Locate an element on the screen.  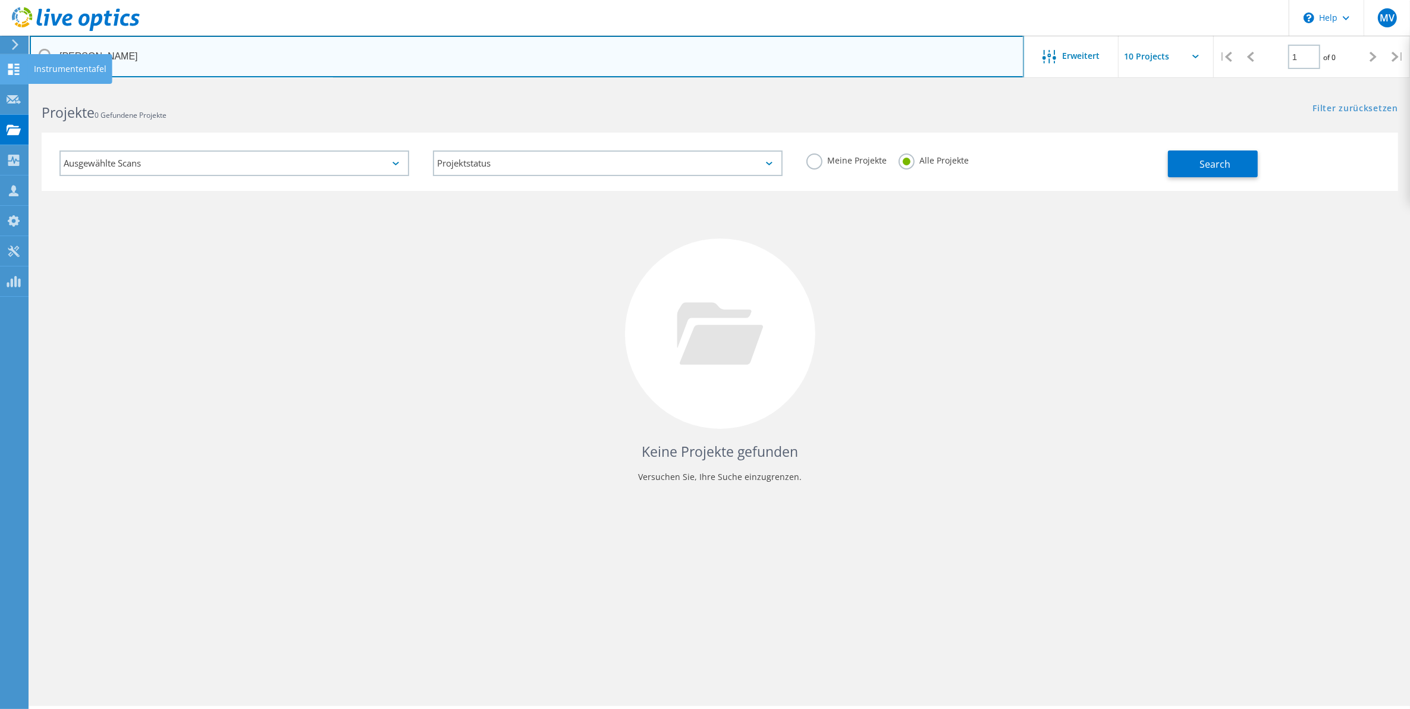
input: Projekte nach Namen, Verantwortlichem, ID, Unternehmen usw. suchen is located at coordinates (527, 56).